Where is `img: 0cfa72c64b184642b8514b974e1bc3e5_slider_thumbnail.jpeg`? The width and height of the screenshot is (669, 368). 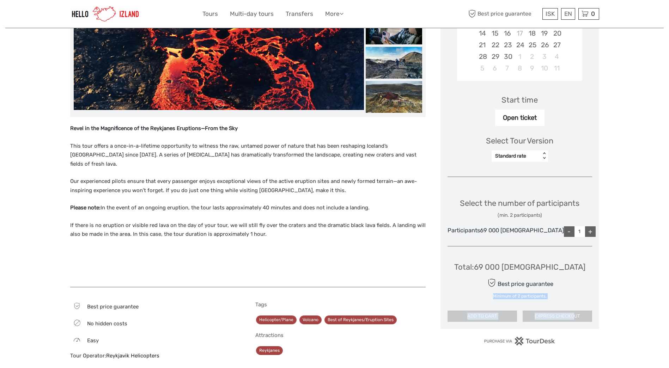 img: 0cfa72c64b184642b8514b974e1bc3e5_slider_thumbnail.jpeg is located at coordinates (394, 29).